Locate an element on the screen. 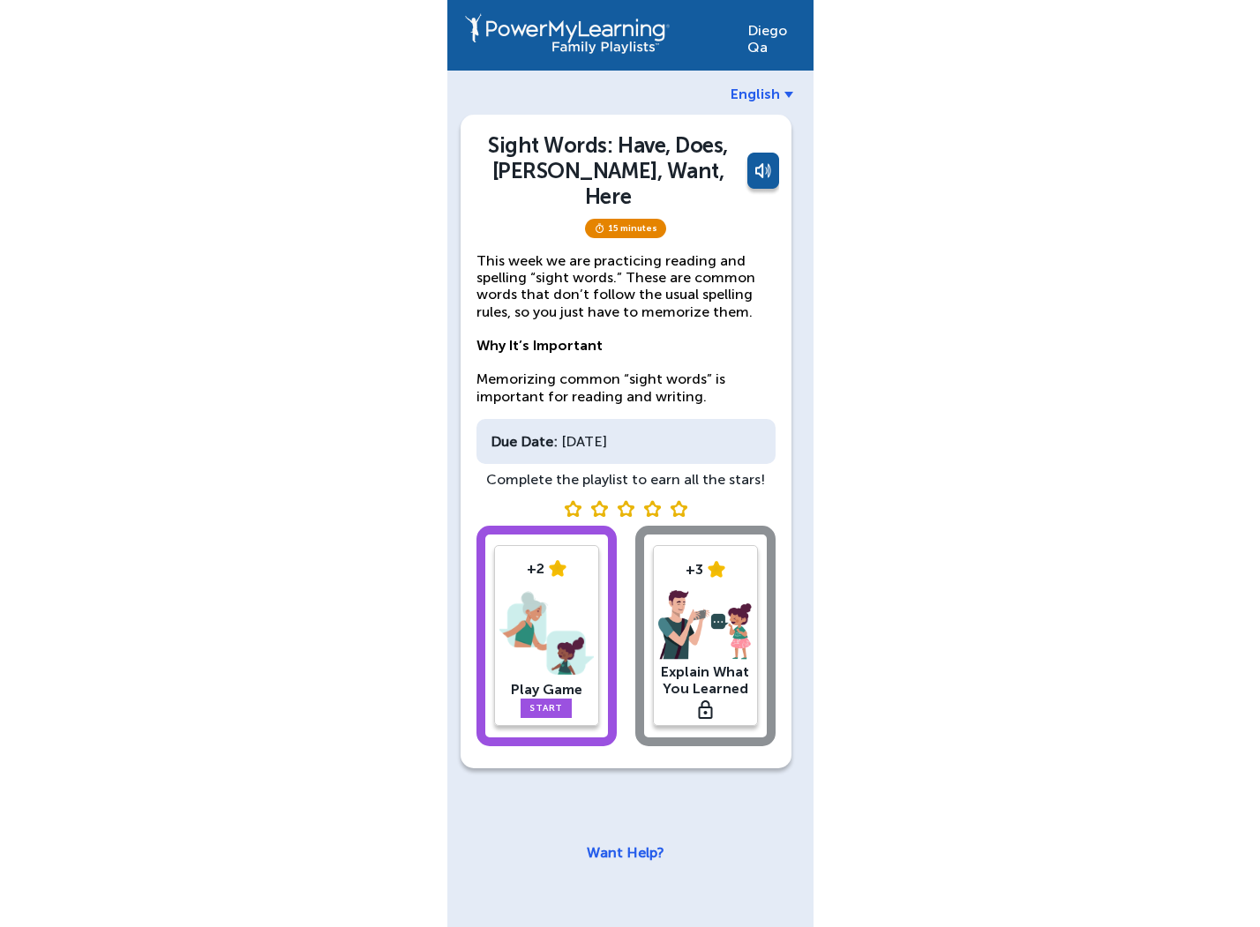 Image resolution: width=1260 pixels, height=927 pixels. a: Want Help? is located at coordinates (626, 852).